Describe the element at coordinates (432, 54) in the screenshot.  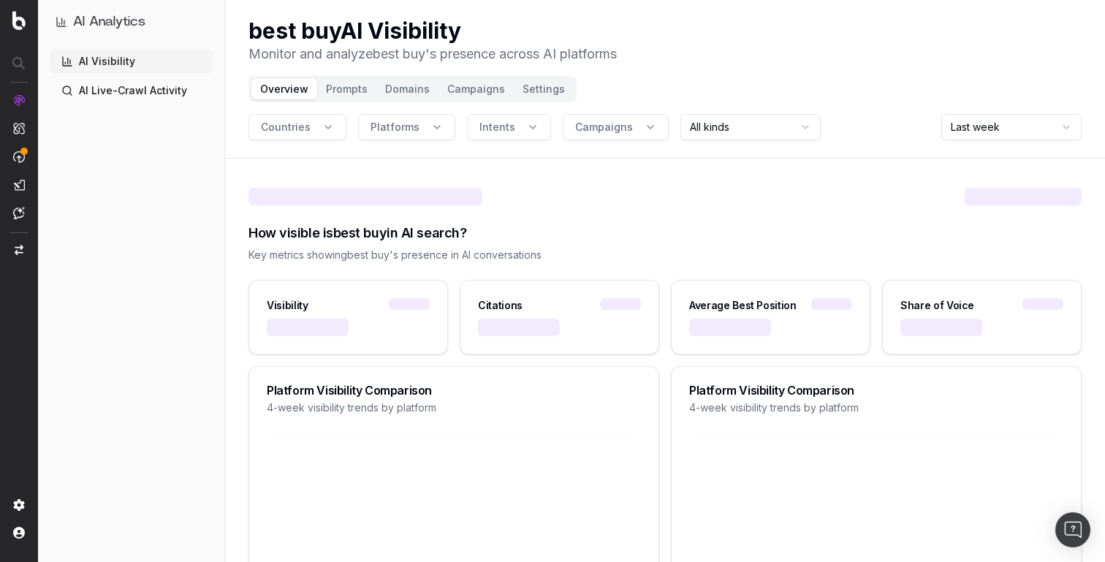
I see `p: Monitor and analyze best buy 's presence across AI platforms` at that location.